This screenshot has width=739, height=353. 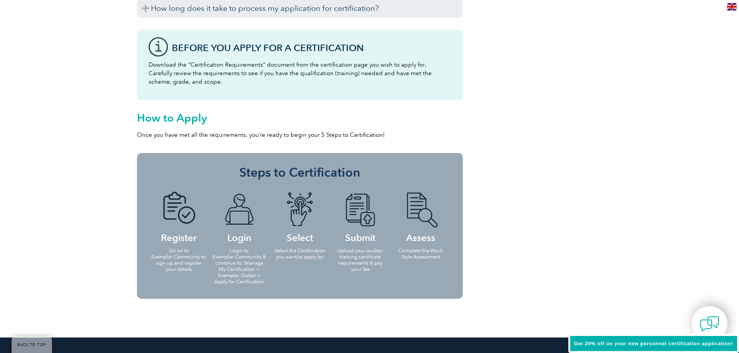 I want to click on img: icon-blue-doc-search.png, so click(x=421, y=210).